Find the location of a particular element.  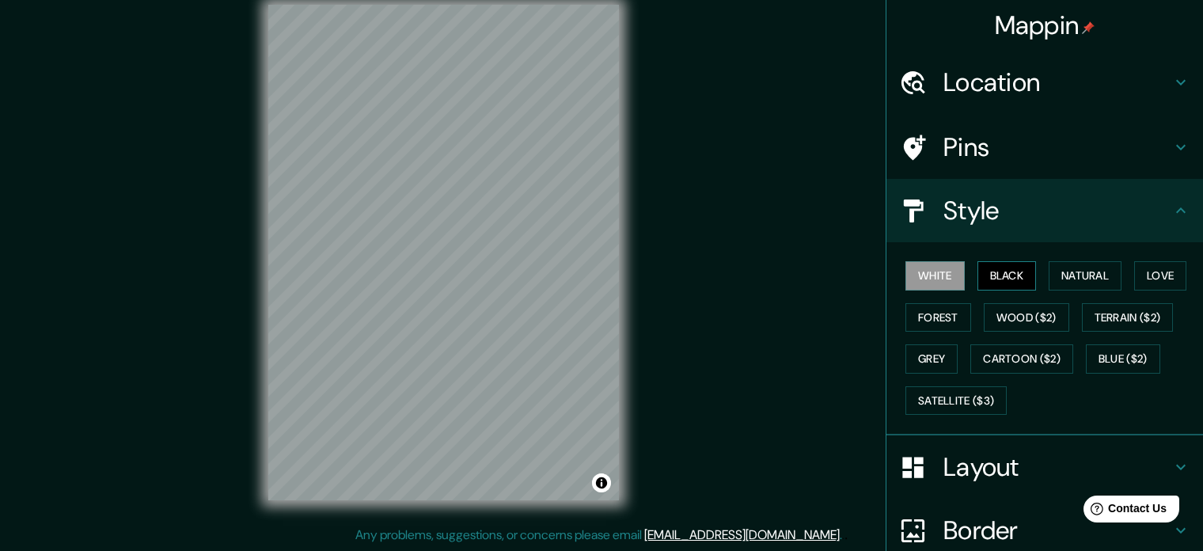

div: Style is located at coordinates (1045, 211).